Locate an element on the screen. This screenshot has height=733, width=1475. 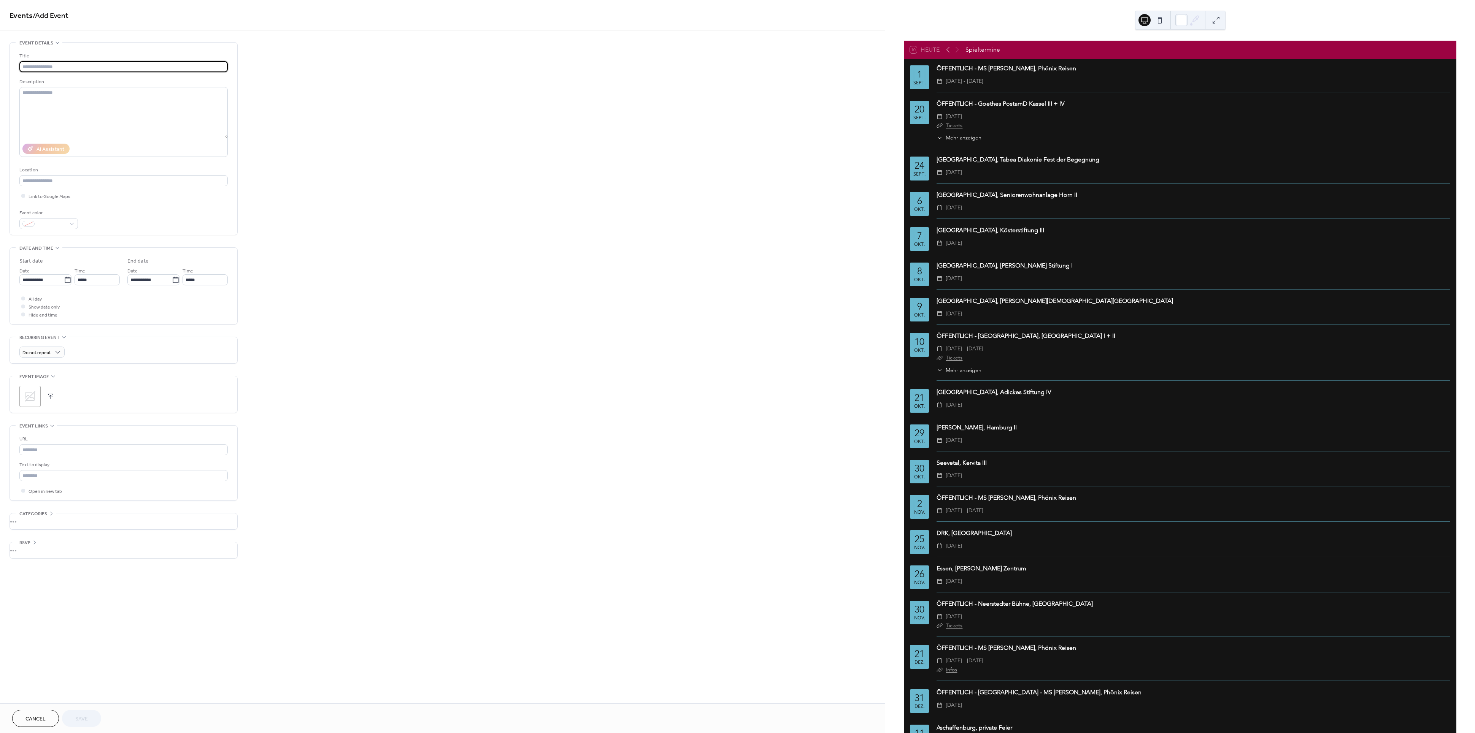
div: 1 is located at coordinates (919, 74).